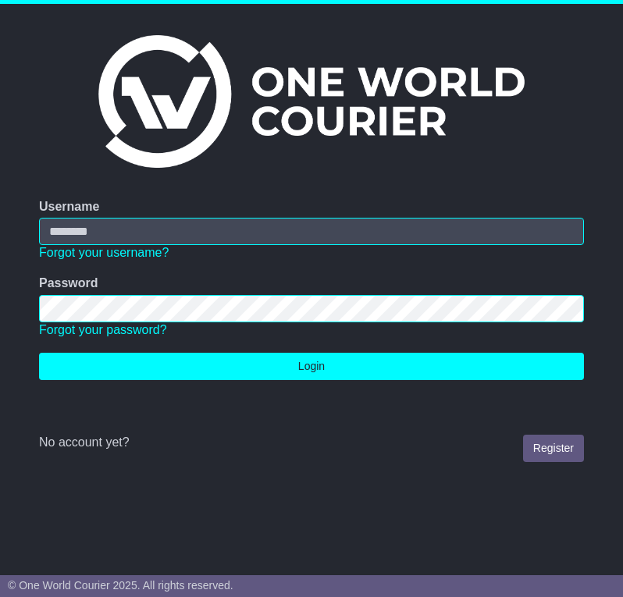  Describe the element at coordinates (104, 252) in the screenshot. I see `a: Forgot your username?` at that location.